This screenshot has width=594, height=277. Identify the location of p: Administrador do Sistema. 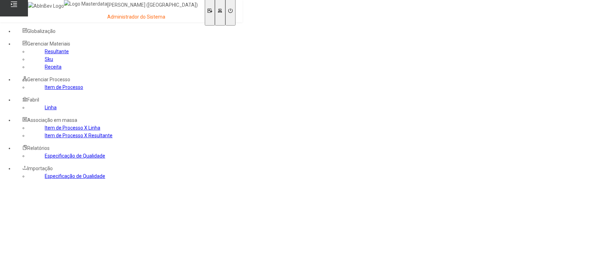
(152, 17).